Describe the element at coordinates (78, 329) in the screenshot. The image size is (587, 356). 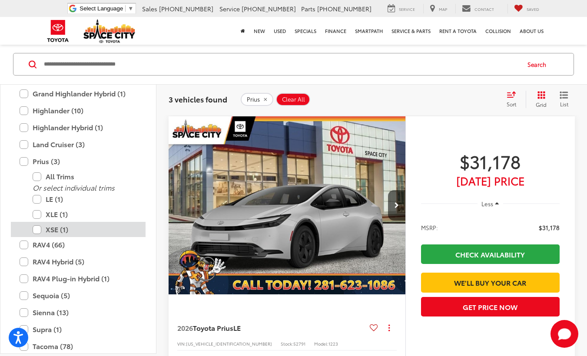
I see `label: Supra (1)` at that location.